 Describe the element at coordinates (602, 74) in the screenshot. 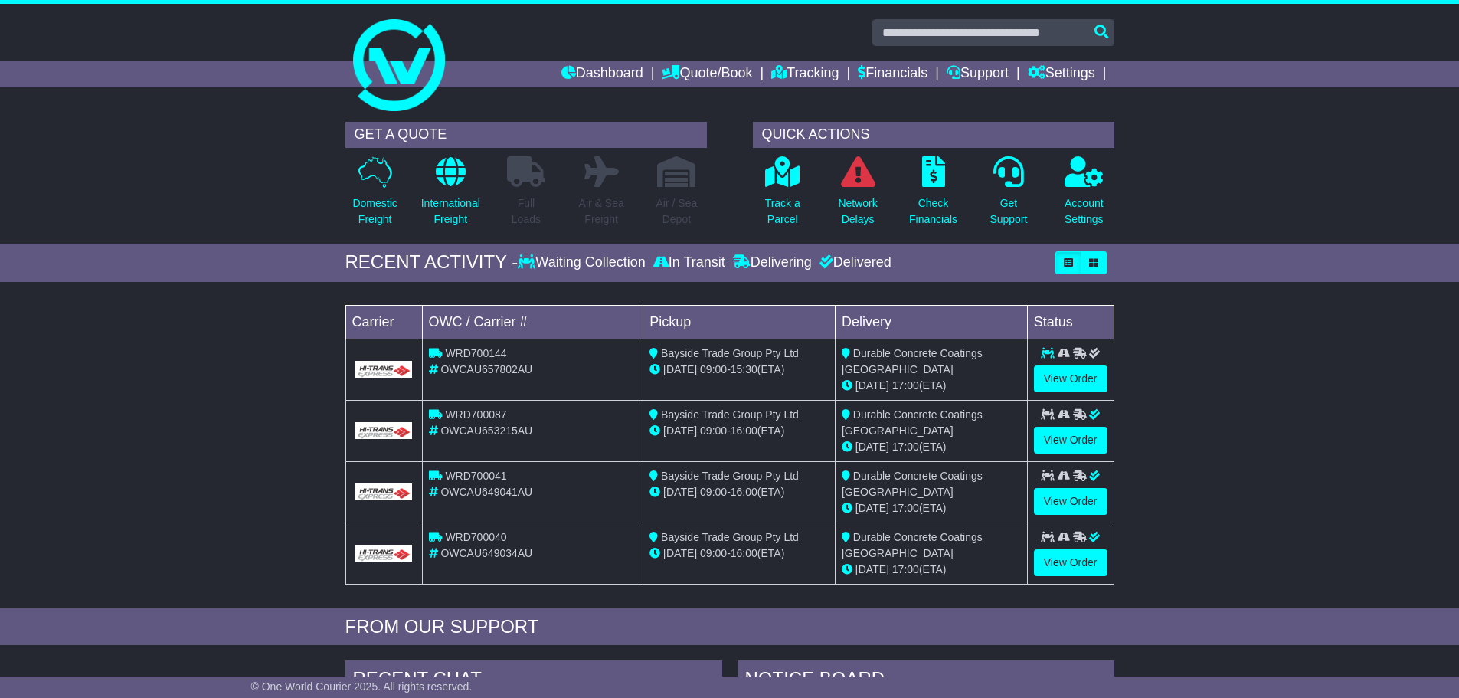

I see `a: Dashboard` at that location.